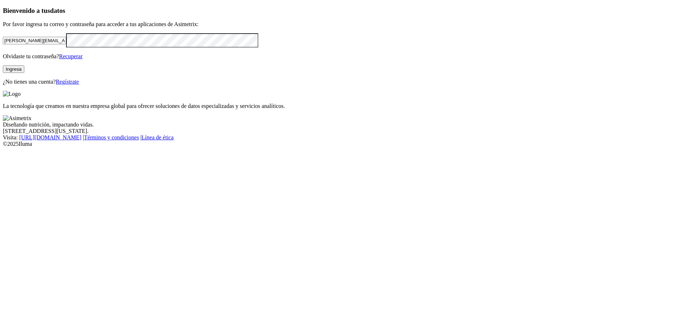 The width and height of the screenshot is (686, 322). Describe the element at coordinates (14, 69) in the screenshot. I see `button: Ingresa` at that location.